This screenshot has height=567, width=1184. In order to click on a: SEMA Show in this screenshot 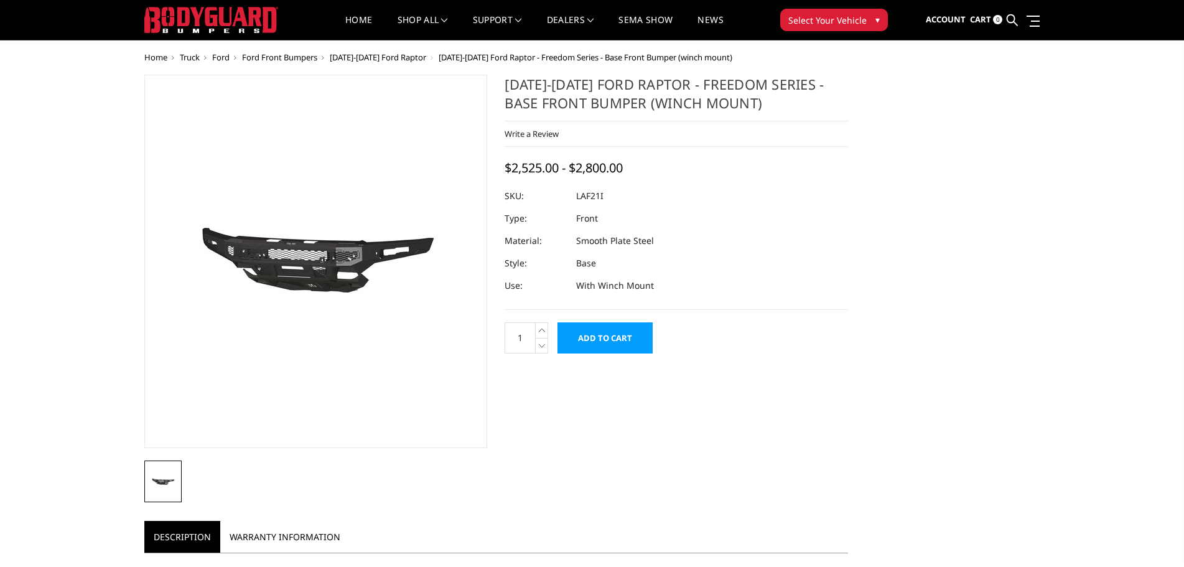, I will do `click(645, 27)`.